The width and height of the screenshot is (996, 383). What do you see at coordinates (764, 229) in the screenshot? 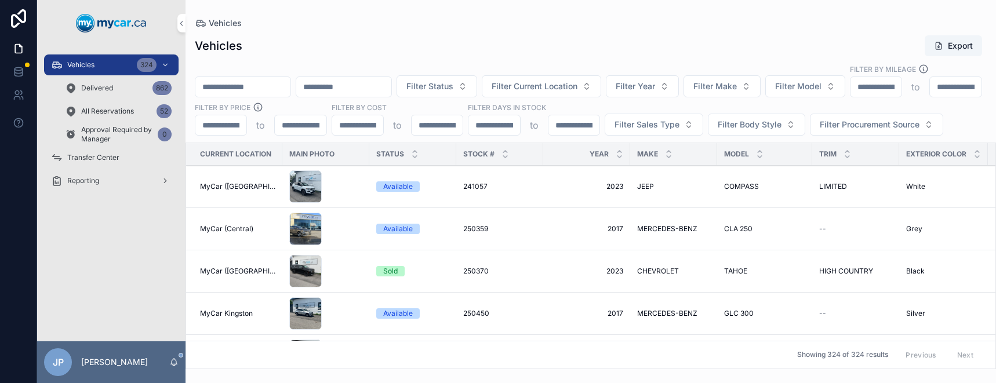
I see `a: CLA 250` at bounding box center [764, 229].